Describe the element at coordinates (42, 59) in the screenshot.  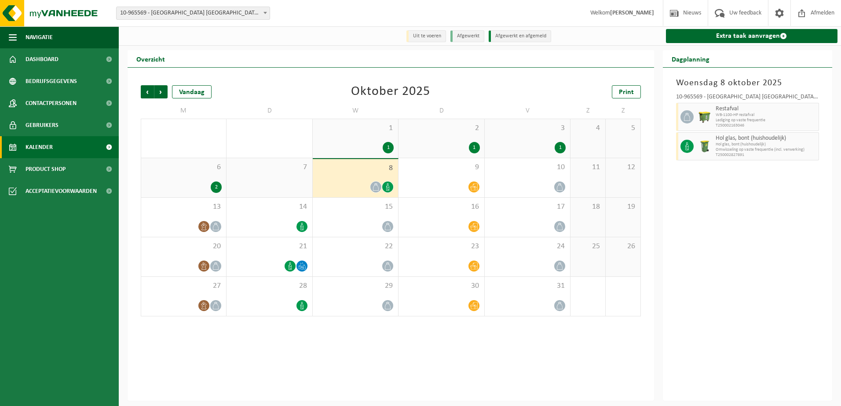
I see `span: Dashboard` at that location.